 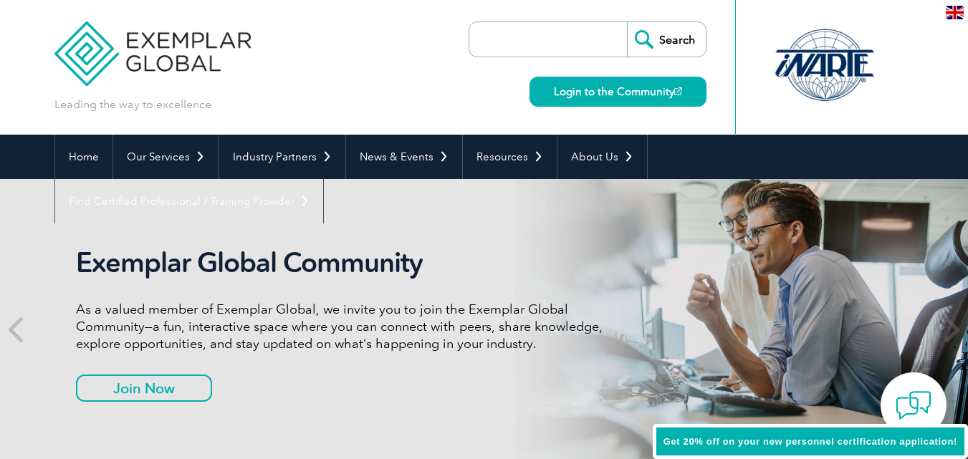 What do you see at coordinates (914, 406) in the screenshot?
I see `img: contact-chat.png` at bounding box center [914, 406].